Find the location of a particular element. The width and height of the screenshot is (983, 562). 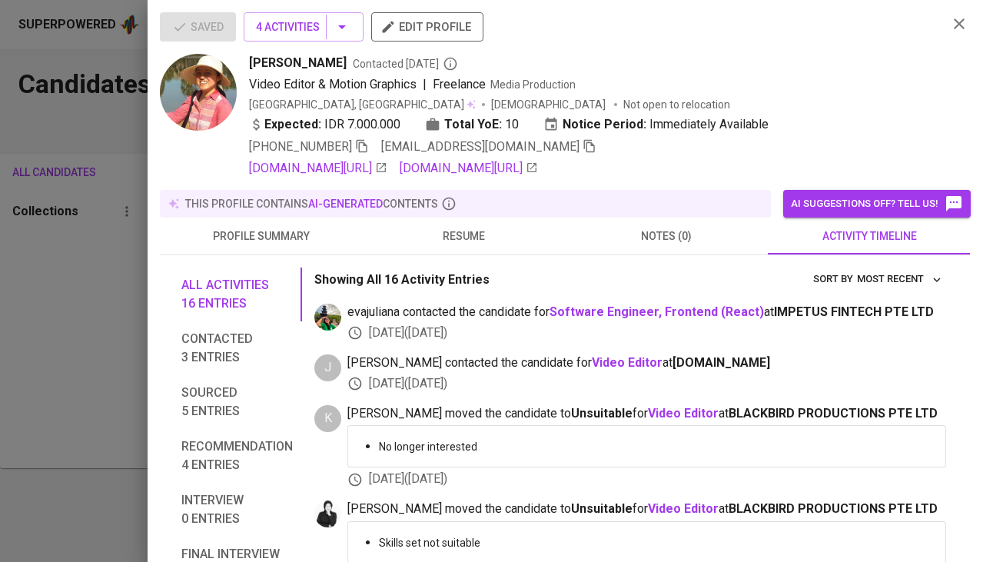

div: J is located at coordinates (327, 367).